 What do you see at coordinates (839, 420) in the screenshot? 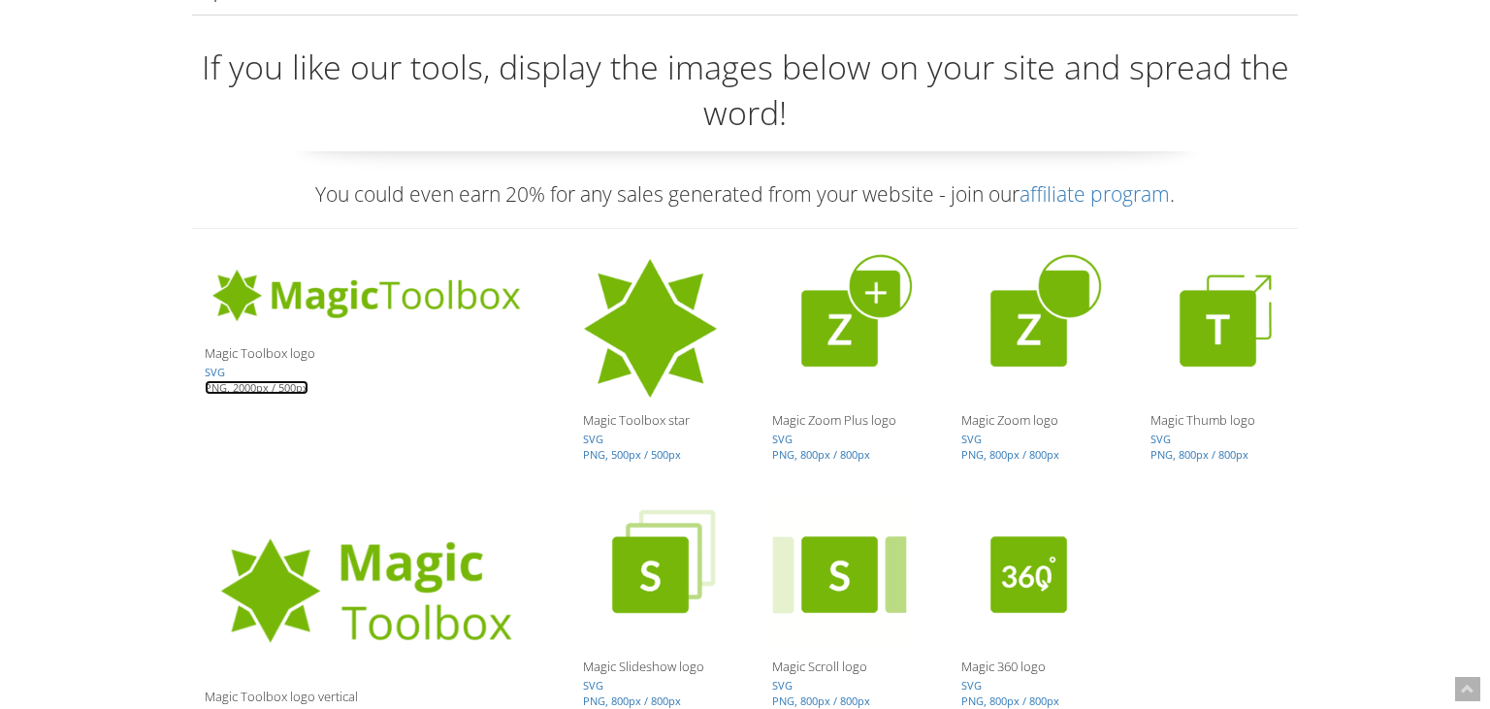
I see `h3: Magic Zoom Plus logo` at bounding box center [839, 420].